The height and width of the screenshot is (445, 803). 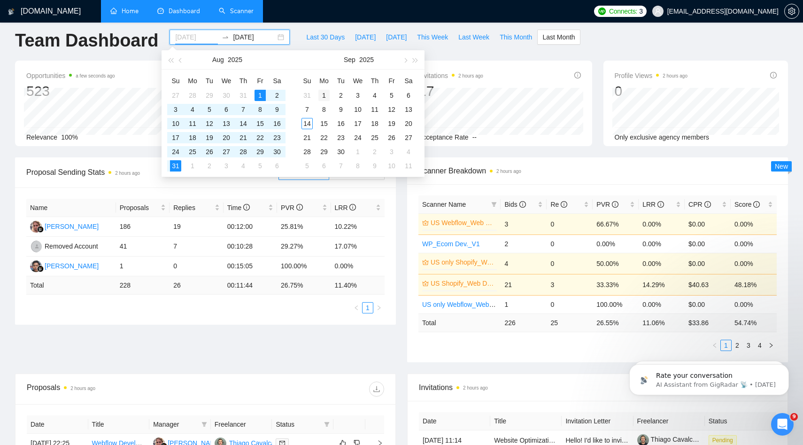 What do you see at coordinates (176, 81) in the screenshot?
I see `th: Su` at bounding box center [176, 81].